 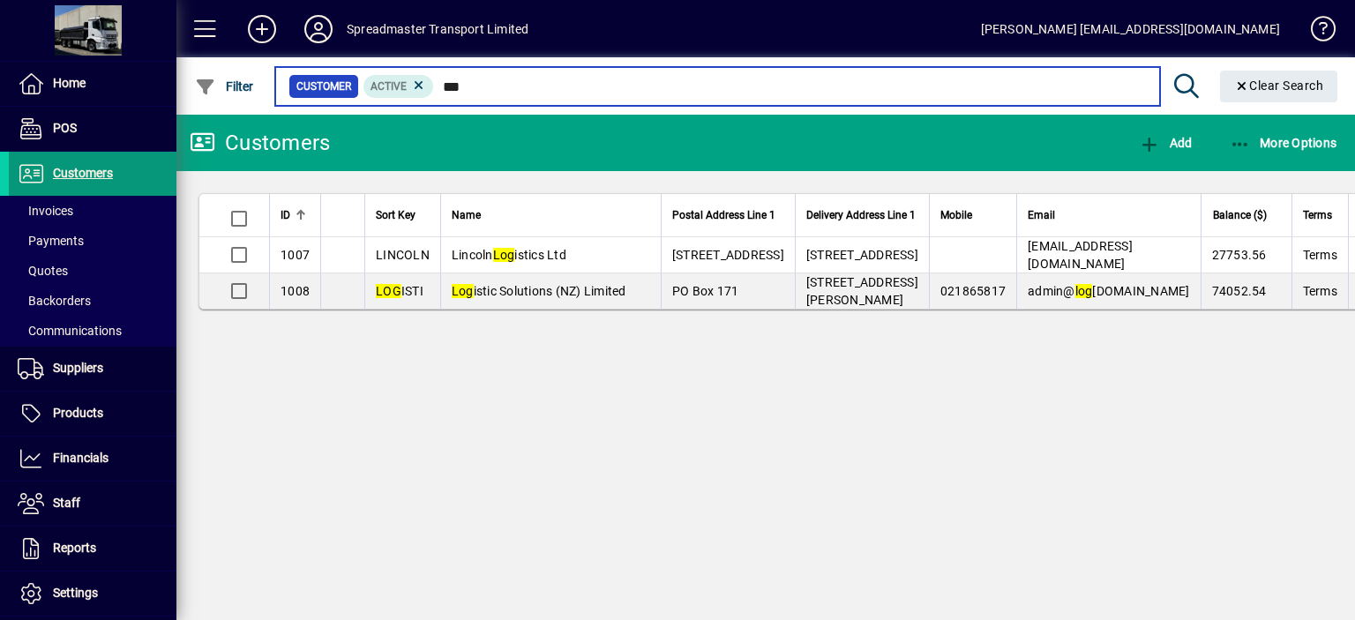 What do you see at coordinates (93, 414) in the screenshot?
I see `a: Products` at bounding box center [93, 414].